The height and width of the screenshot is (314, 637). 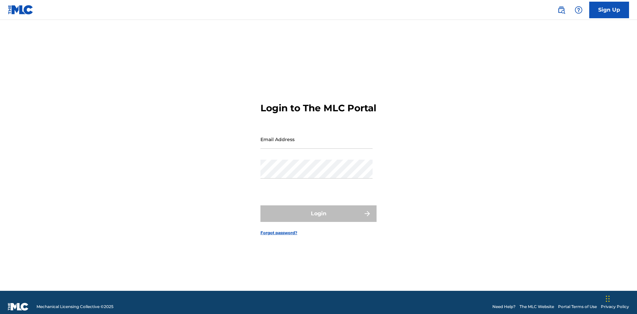 I want to click on img: MLC Logo, so click(x=21, y=10).